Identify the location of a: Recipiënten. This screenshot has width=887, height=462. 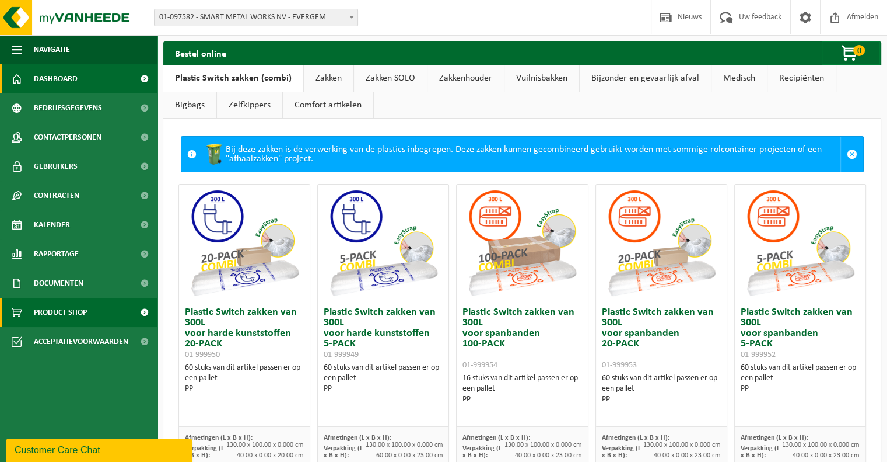
(802, 78).